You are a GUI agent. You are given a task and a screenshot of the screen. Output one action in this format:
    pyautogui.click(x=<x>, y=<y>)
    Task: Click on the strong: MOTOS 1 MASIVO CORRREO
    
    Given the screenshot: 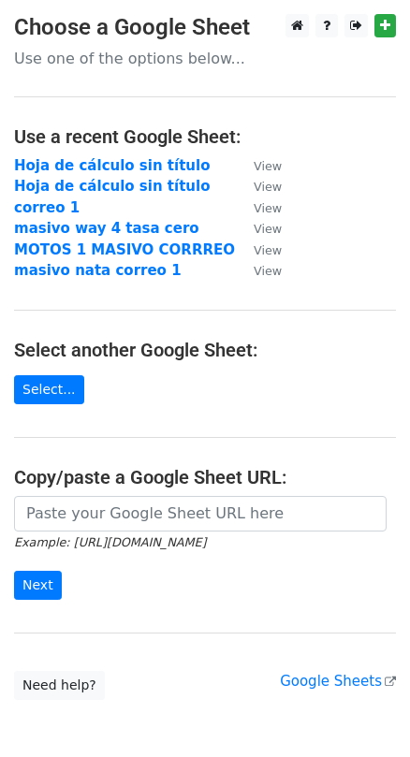 What is the action you would take?
    pyautogui.click(x=124, y=250)
    